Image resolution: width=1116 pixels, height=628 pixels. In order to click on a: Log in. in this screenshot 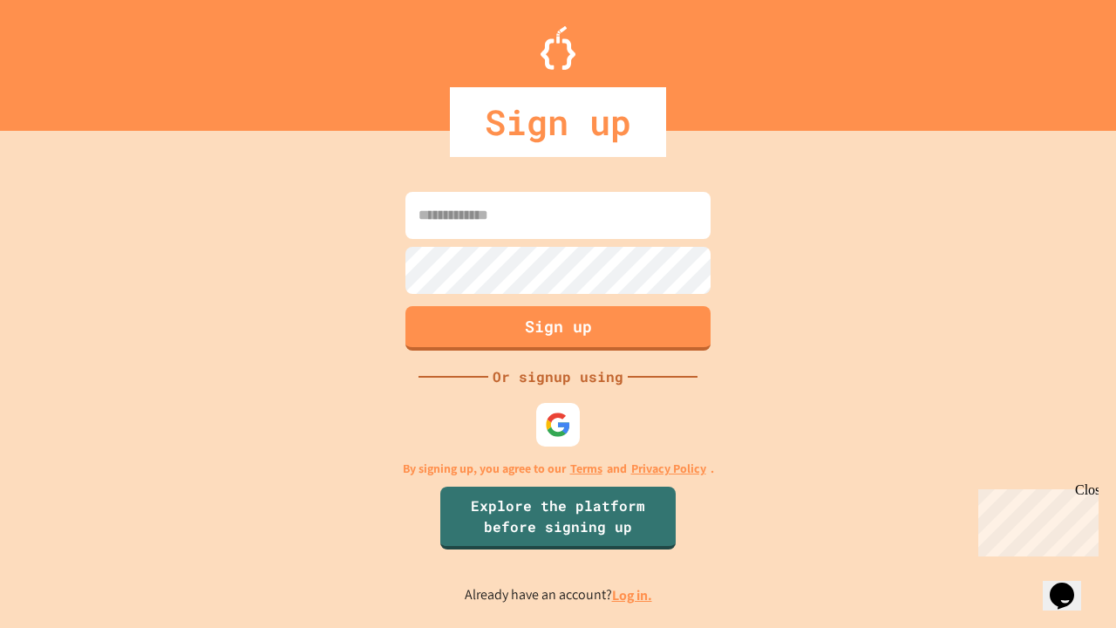, I will do `click(632, 595)`.